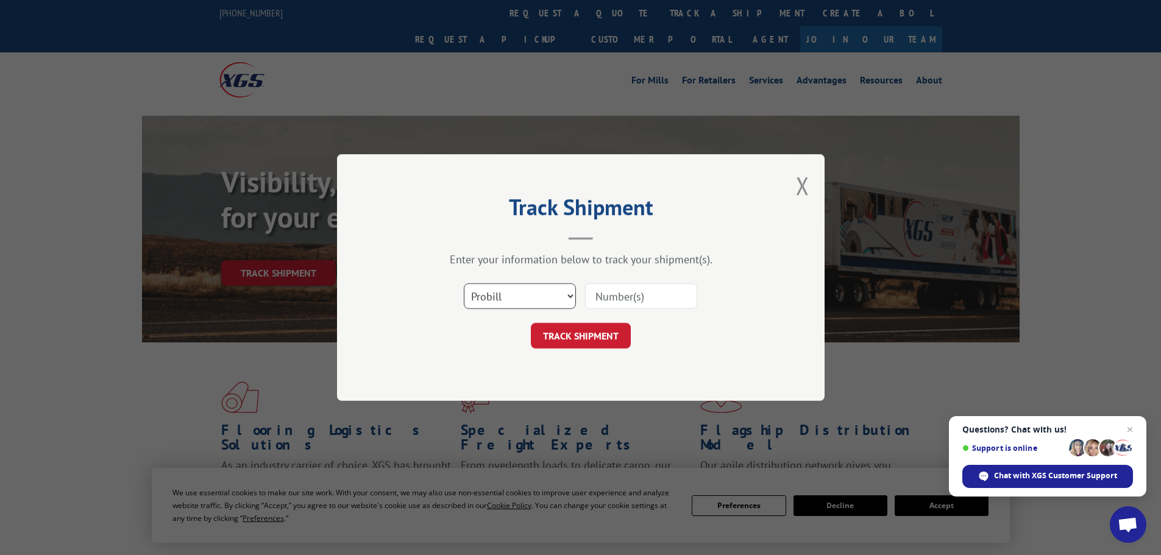 The height and width of the screenshot is (555, 1161). What do you see at coordinates (581, 336) in the screenshot?
I see `button: TRACK SHIPMENT` at bounding box center [581, 336].